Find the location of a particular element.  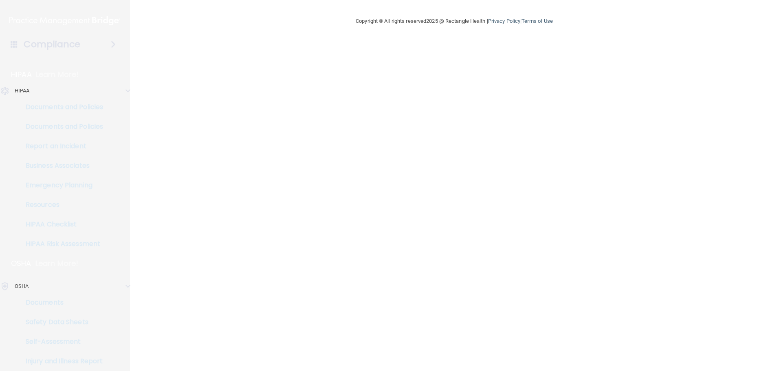

p: HIPAA Risk Assessment is located at coordinates (61, 244).